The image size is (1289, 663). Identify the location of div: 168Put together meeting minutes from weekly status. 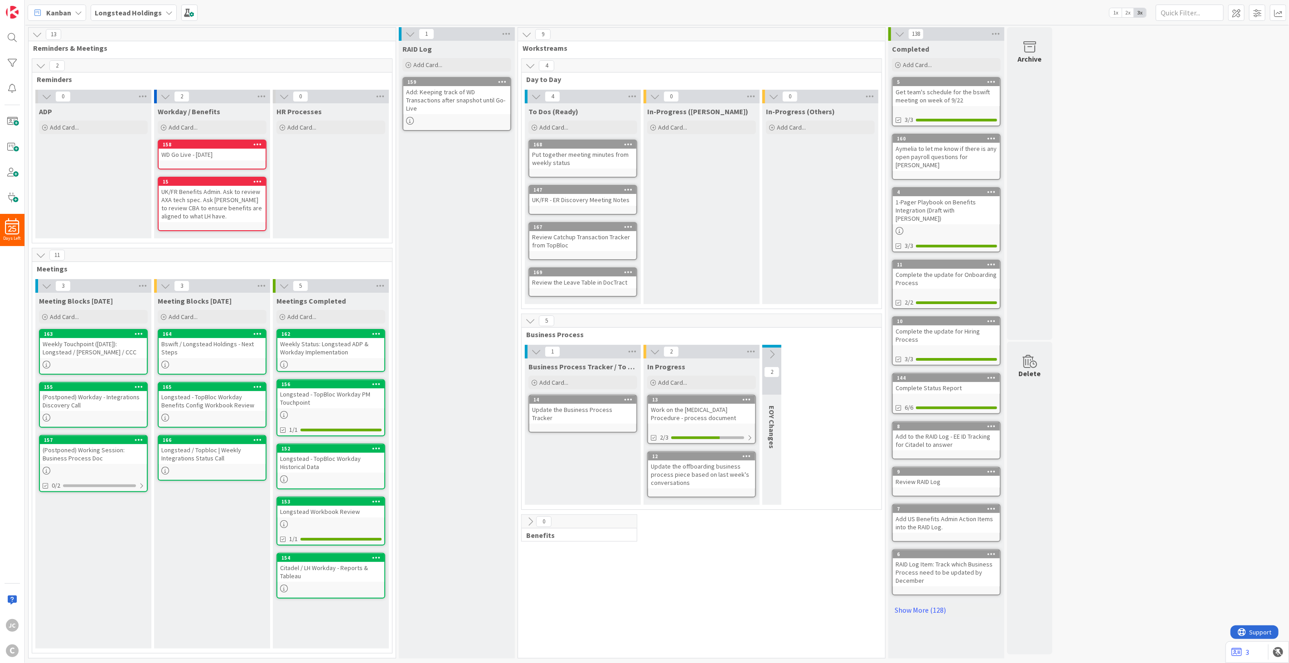
(583, 155).